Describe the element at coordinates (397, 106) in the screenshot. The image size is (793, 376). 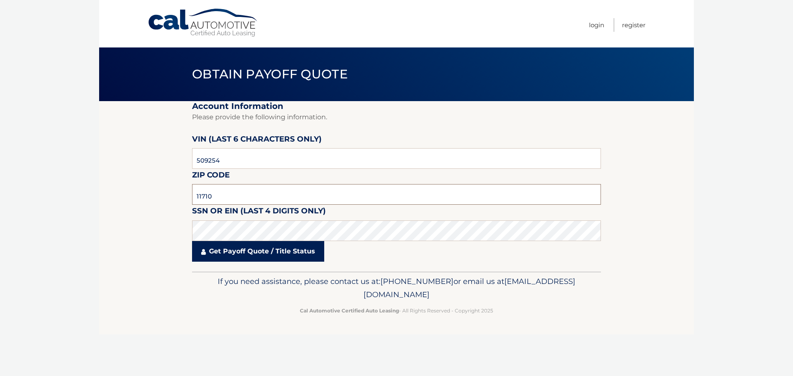
I see `h2: Account Information` at that location.